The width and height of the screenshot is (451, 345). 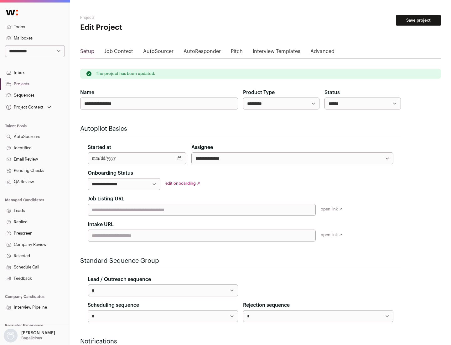 What do you see at coordinates (87, 53) in the screenshot?
I see `a: Setup` at bounding box center [87, 53].